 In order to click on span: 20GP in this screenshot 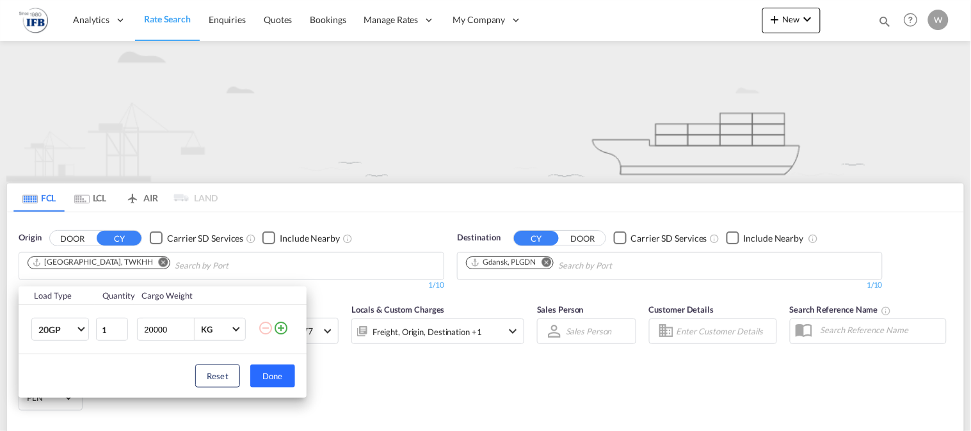, I will do `click(57, 330)`.